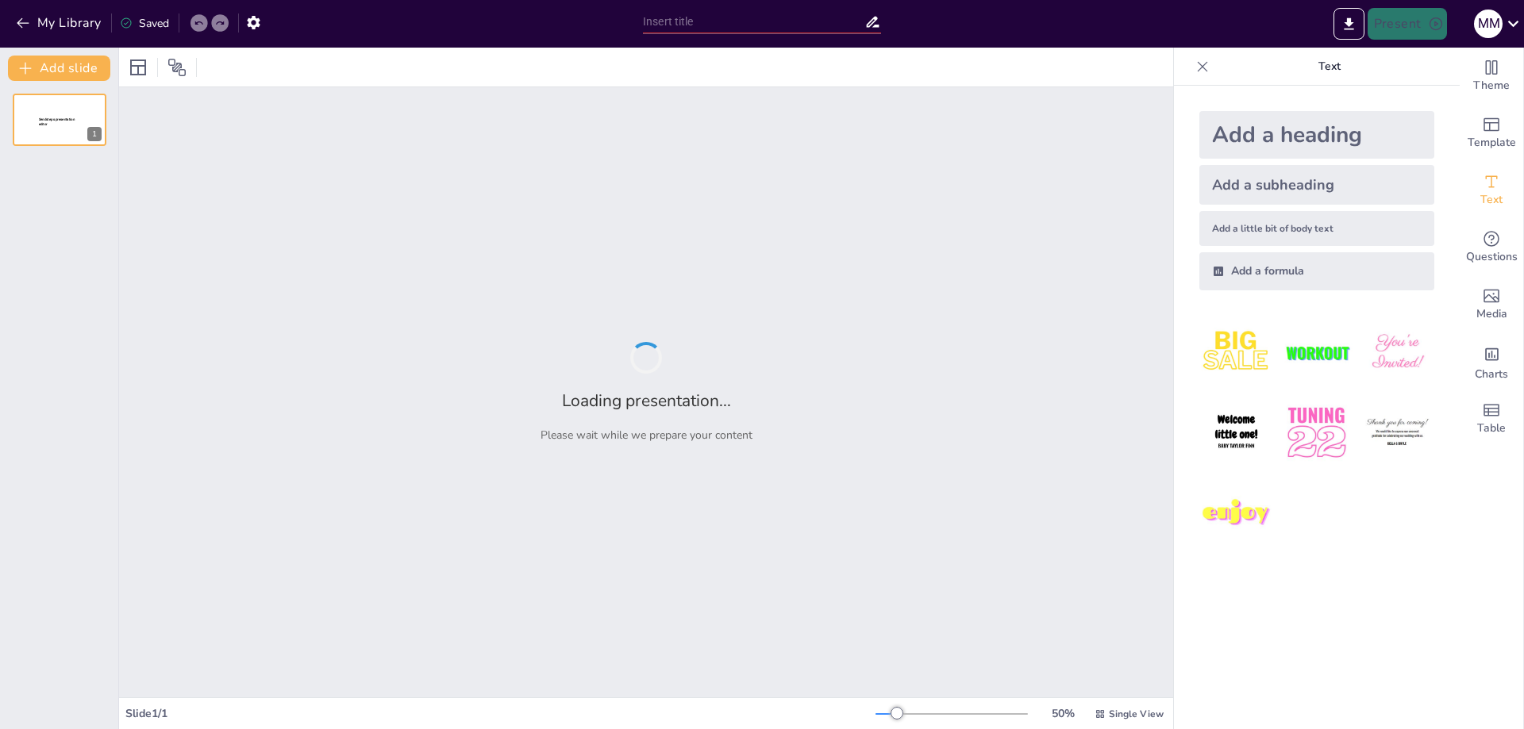 The image size is (1524, 729). What do you see at coordinates (1317, 271) in the screenshot?
I see `div: Add a formula` at bounding box center [1317, 271].